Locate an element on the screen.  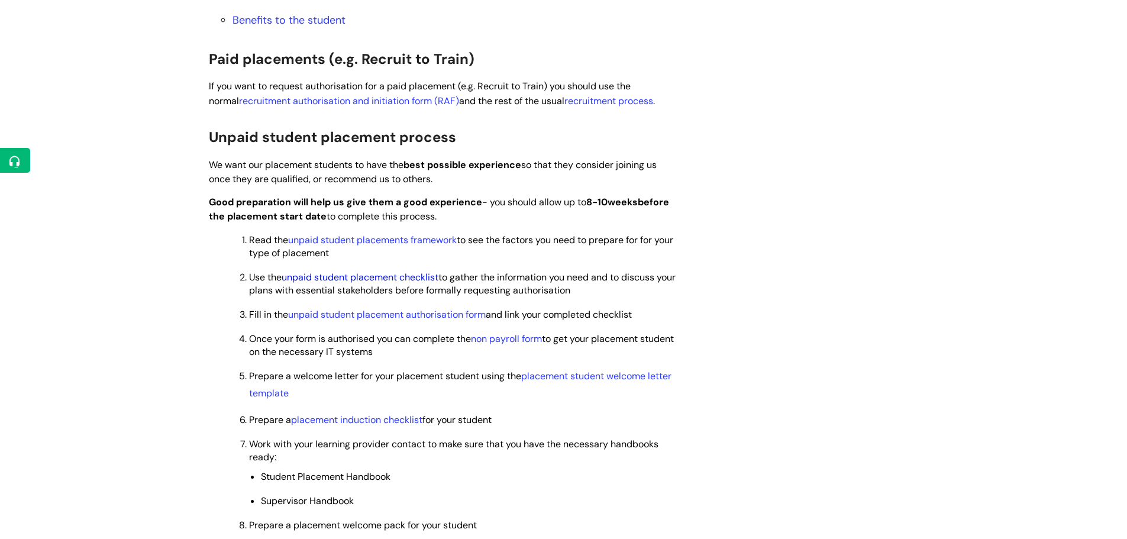
span: Unpaid student placement process is located at coordinates (333, 137).